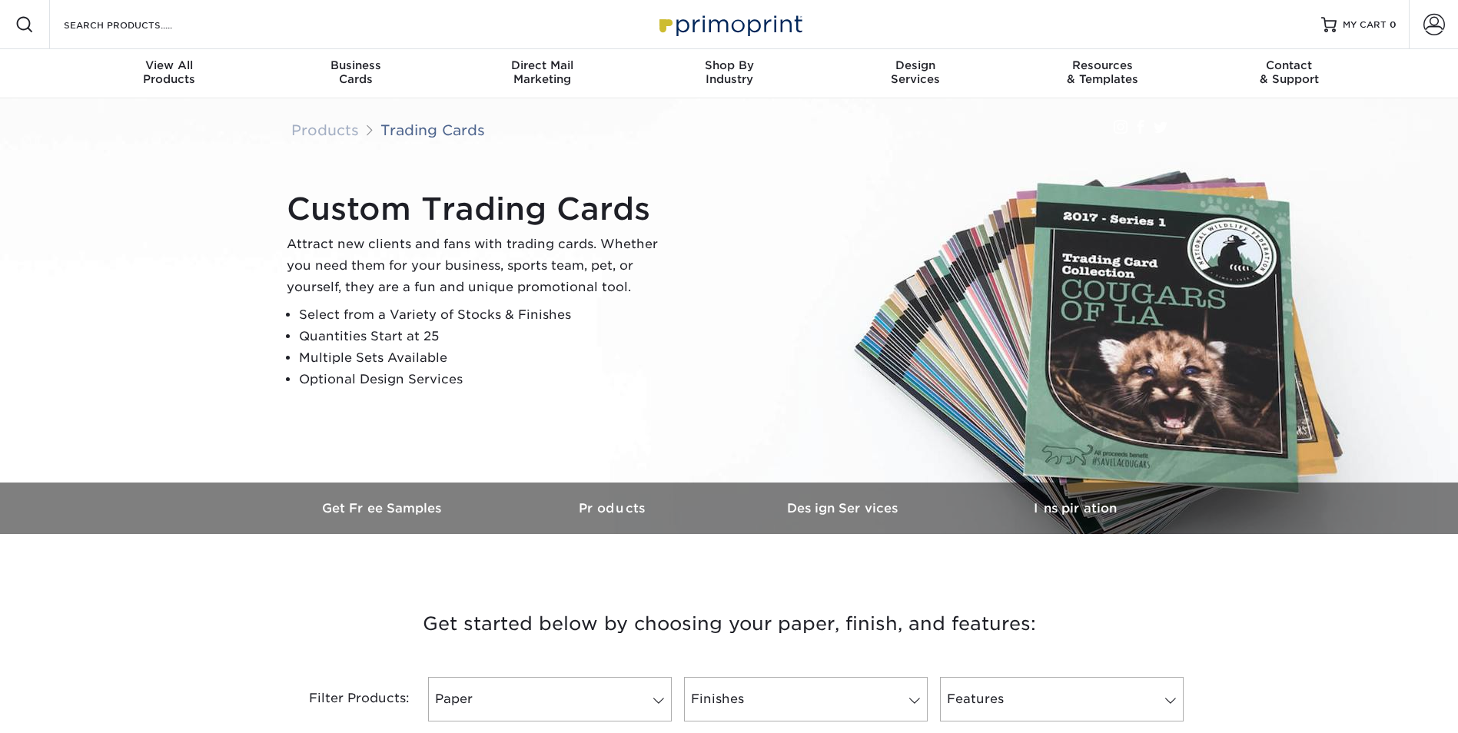 This screenshot has width=1458, height=733. I want to click on p: Attract new clients and fans with trading cards. Whether you need them for your business, sports ..., so click(479, 266).